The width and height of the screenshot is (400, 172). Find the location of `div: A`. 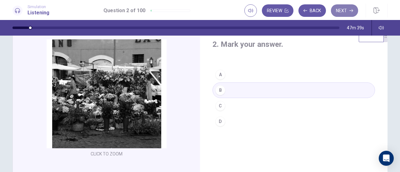

div: A is located at coordinates (220, 75).